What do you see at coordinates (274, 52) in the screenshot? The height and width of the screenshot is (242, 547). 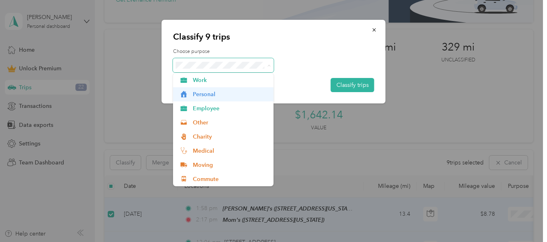 I see `label: Choose purpose` at bounding box center [274, 52].